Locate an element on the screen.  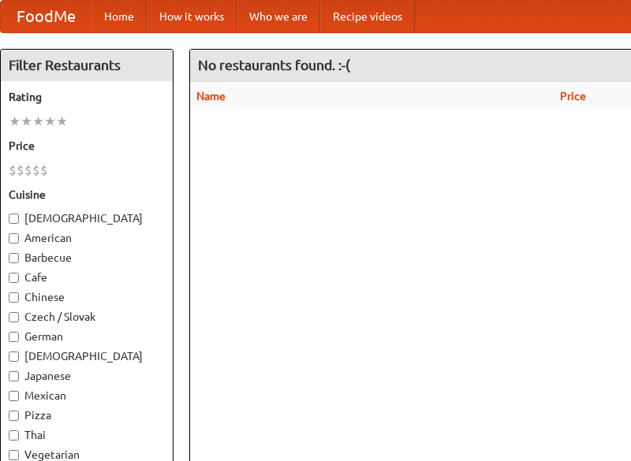
label: Chinese is located at coordinates (87, 297).